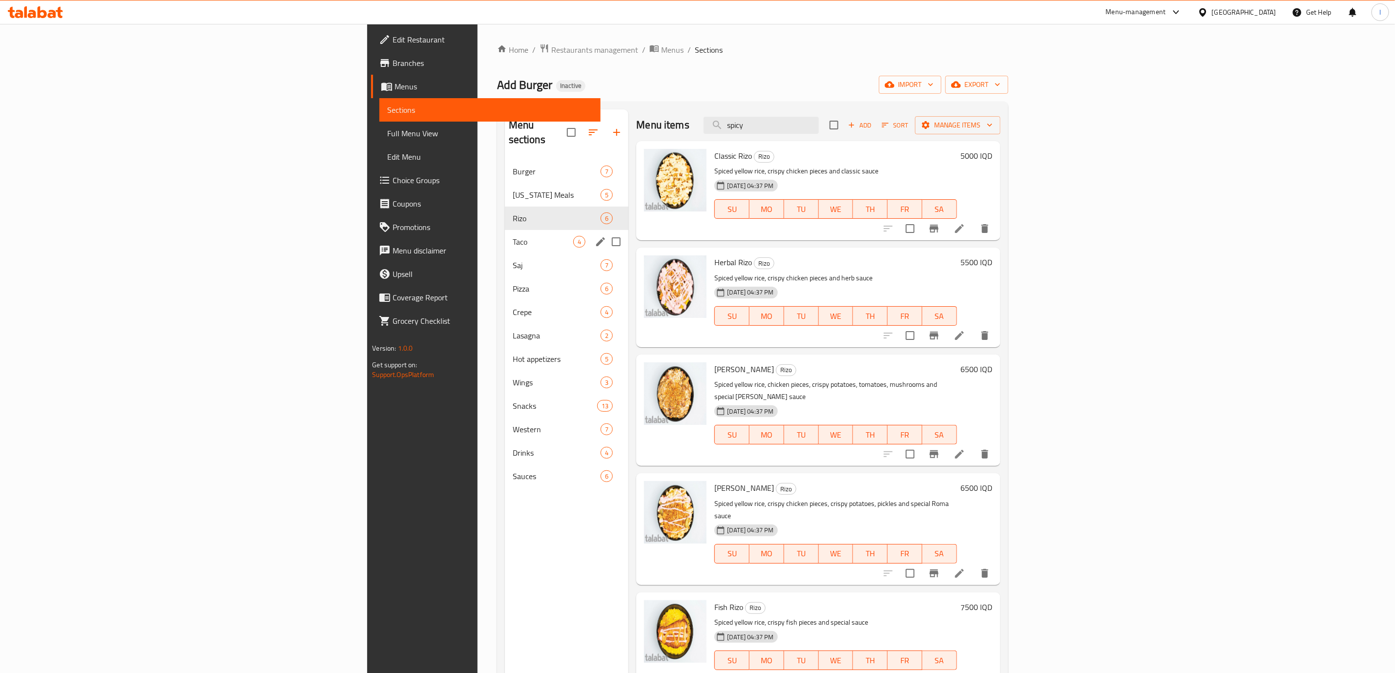  What do you see at coordinates (567, 406) in the screenshot?
I see `div: Snacks13` at bounding box center [567, 406].